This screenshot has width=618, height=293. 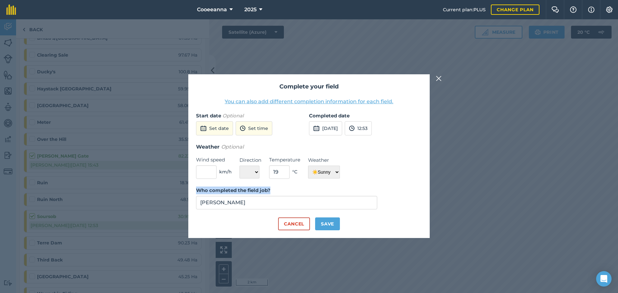 What do you see at coordinates (285, 160) in the screenshot?
I see `label: Temperature` at bounding box center [285, 160].